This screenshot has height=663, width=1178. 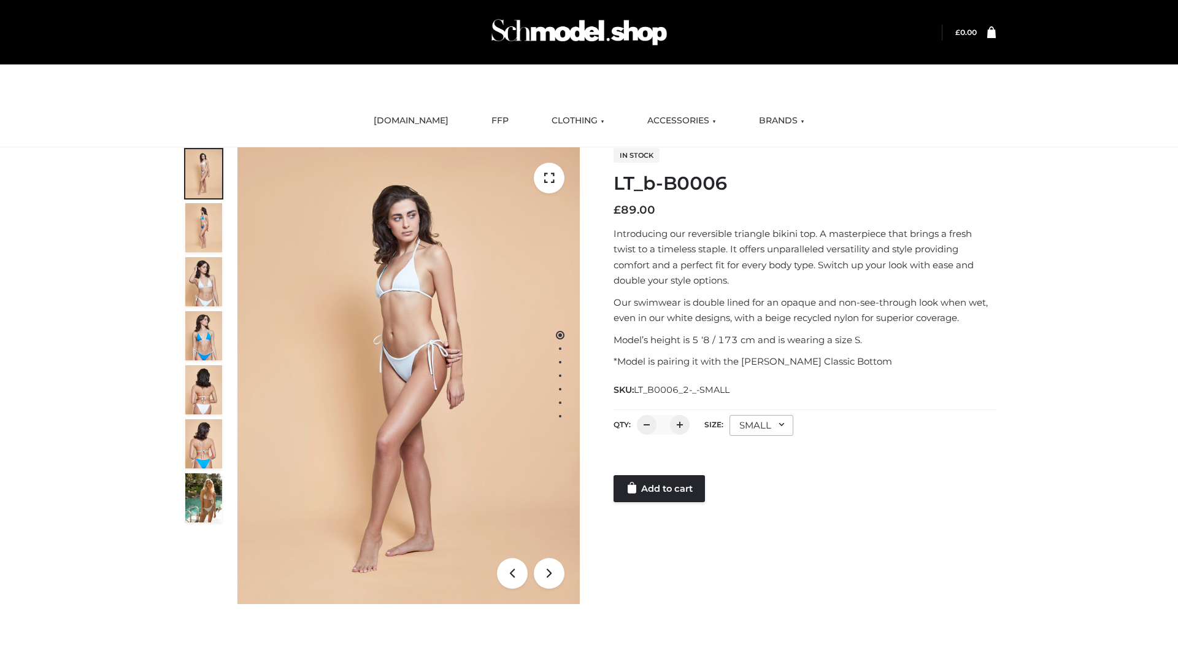 What do you see at coordinates (579, 32) in the screenshot?
I see `img: Schmodel Admin 964` at bounding box center [579, 32].